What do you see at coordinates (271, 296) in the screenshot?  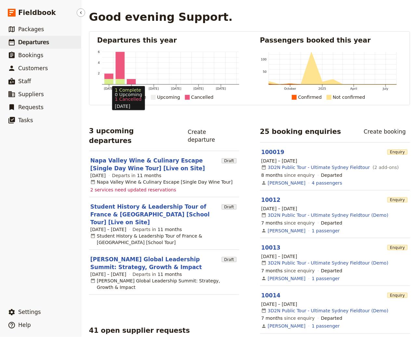 I see `a: 10014` at bounding box center [271, 296].